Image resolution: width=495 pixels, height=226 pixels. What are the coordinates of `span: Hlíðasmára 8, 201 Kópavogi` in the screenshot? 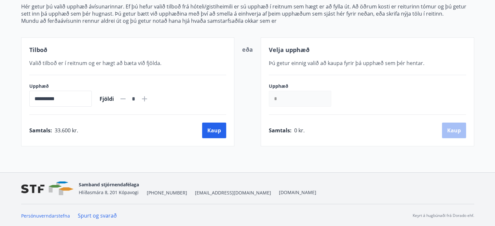 It's located at (109, 192).